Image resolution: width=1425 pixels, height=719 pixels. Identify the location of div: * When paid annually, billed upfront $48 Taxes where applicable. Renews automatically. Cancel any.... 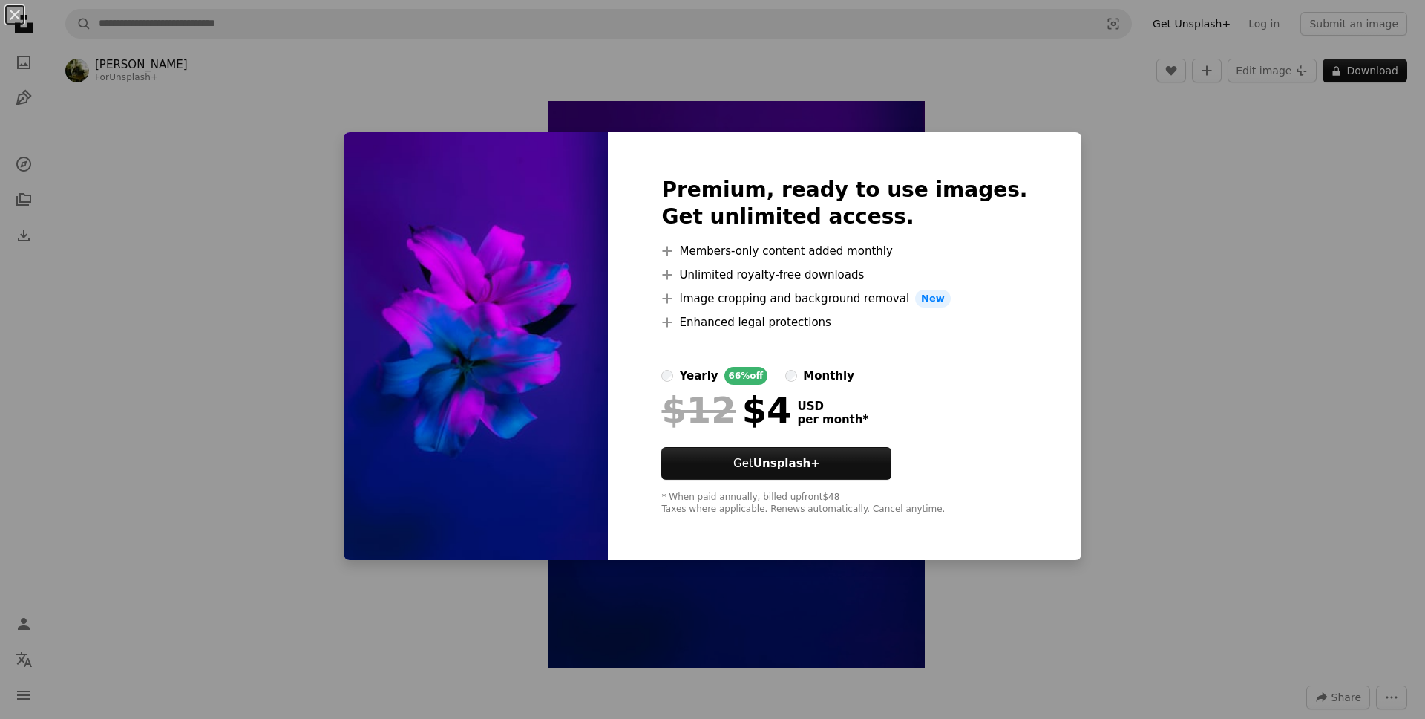
(844, 503).